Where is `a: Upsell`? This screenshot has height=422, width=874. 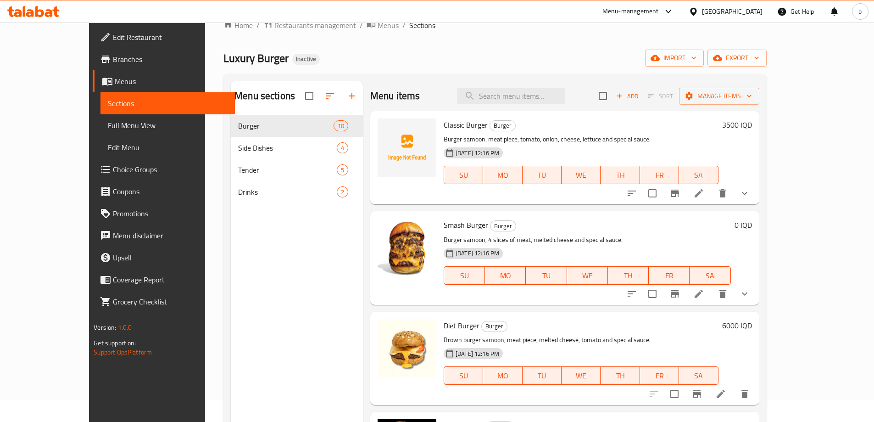 a: Upsell is located at coordinates (164, 257).